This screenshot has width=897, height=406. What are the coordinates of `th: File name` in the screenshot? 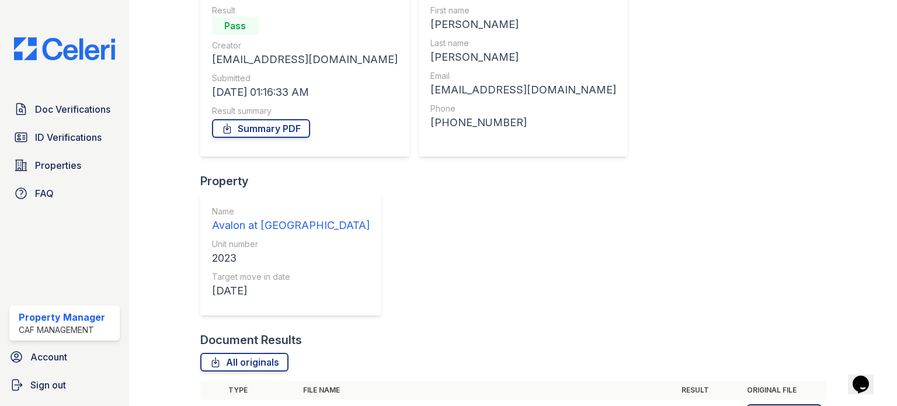 It's located at (488, 390).